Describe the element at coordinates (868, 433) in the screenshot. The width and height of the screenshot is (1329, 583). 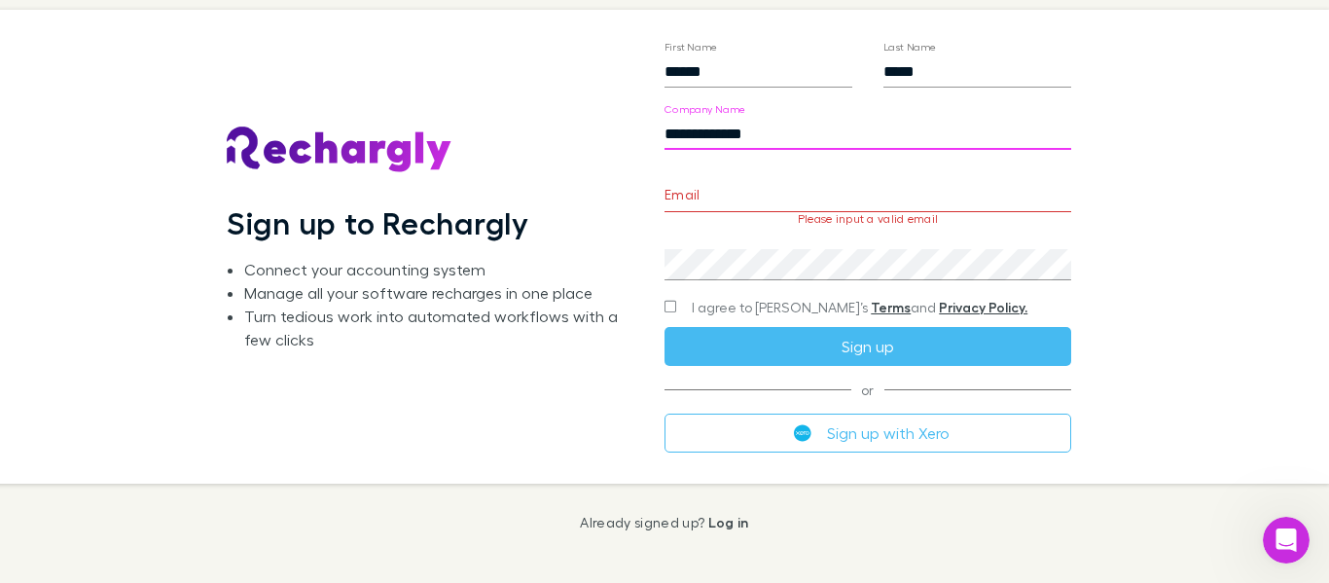
I see `button: Sign up with Xero` at that location.